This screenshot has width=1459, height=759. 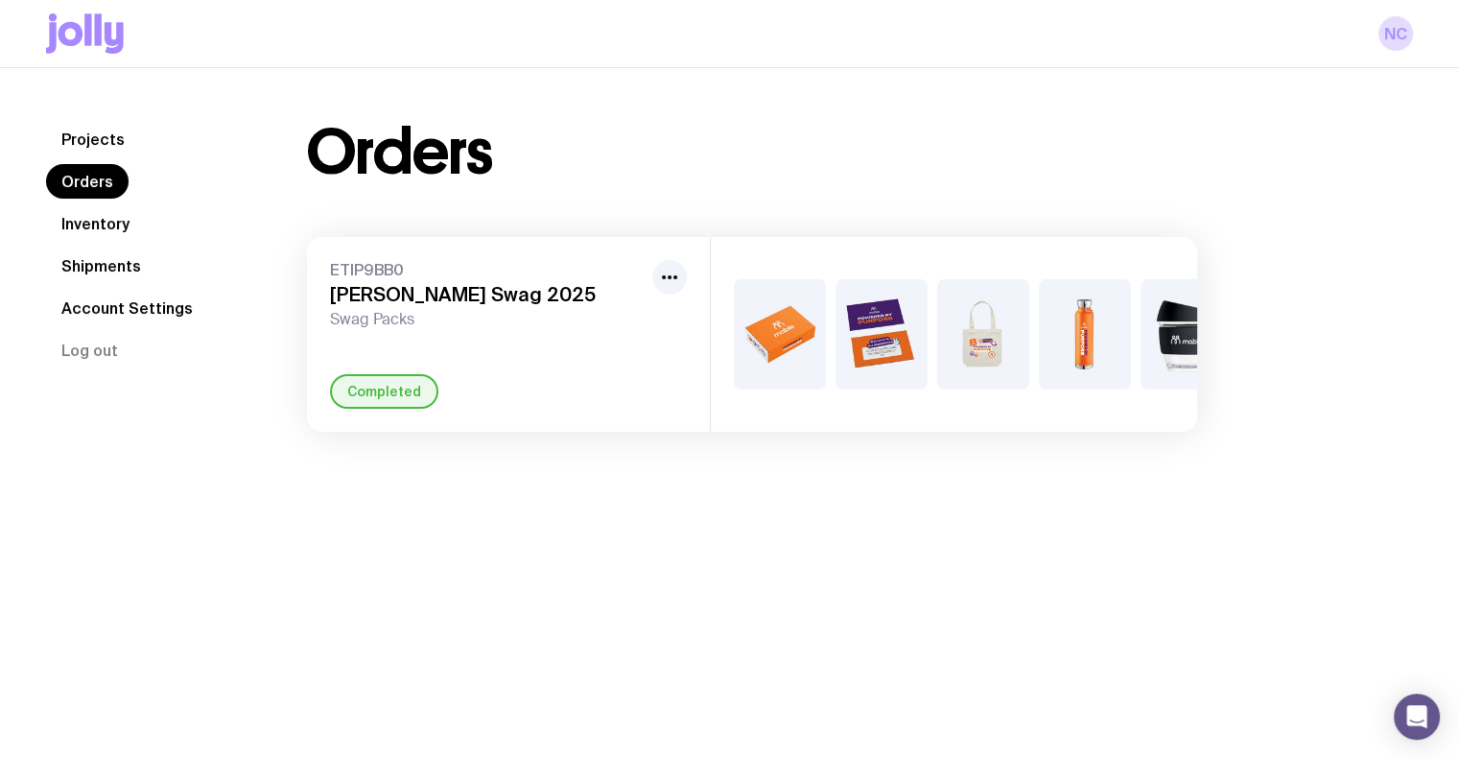 I want to click on a: Projects, so click(x=93, y=139).